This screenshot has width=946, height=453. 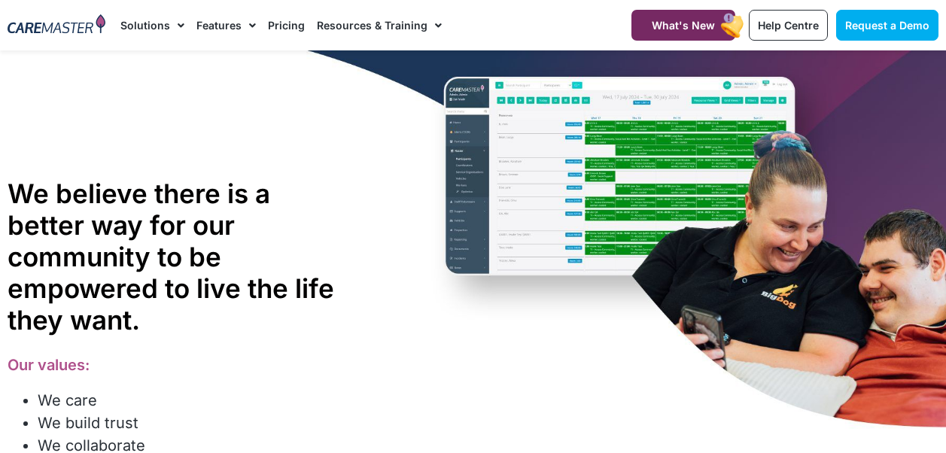 What do you see at coordinates (684, 25) in the screenshot?
I see `a: What's New` at bounding box center [684, 25].